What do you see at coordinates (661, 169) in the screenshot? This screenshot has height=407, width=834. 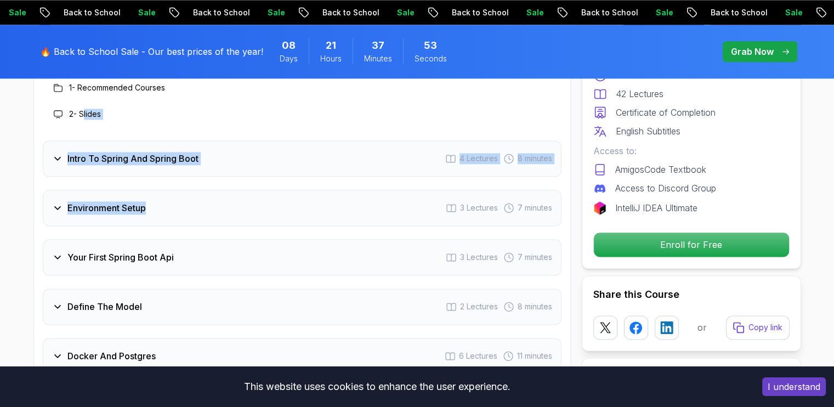 I see `p: AmigosCode Textbook` at bounding box center [661, 169].